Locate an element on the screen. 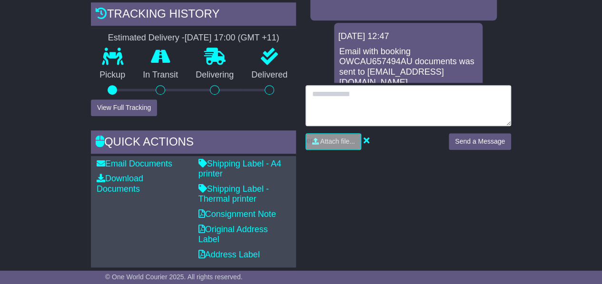 The height and width of the screenshot is (284, 602). div: Quick Actions is located at coordinates (194, 143).